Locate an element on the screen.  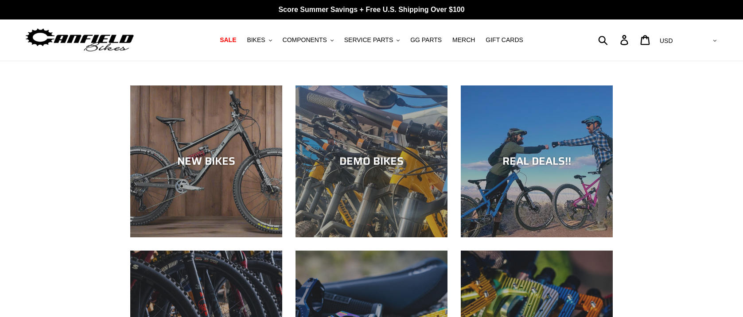
div: DEMO BIKES is located at coordinates (371, 161).